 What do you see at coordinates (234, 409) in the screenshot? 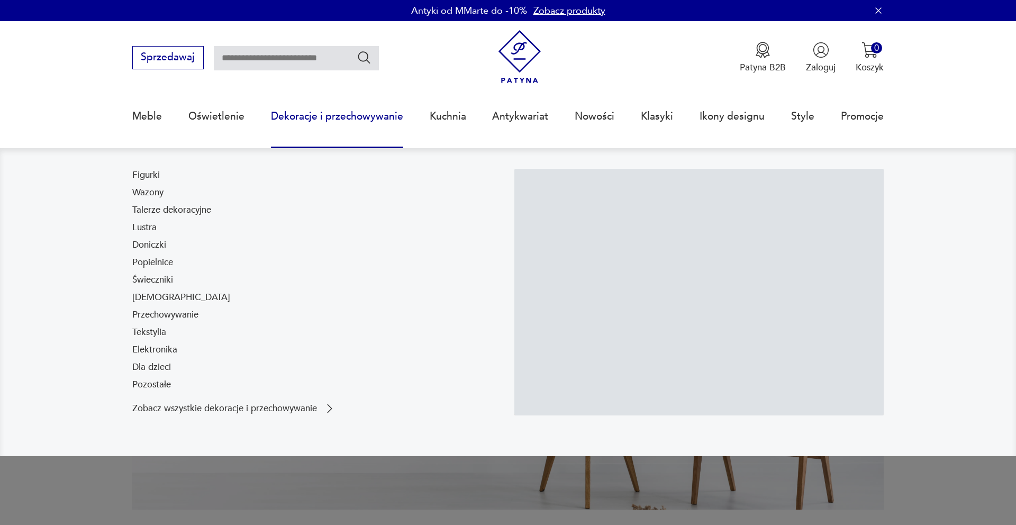
I see `a: Zobacz wszystkie dekoracje i przechowywanie` at bounding box center [234, 409].